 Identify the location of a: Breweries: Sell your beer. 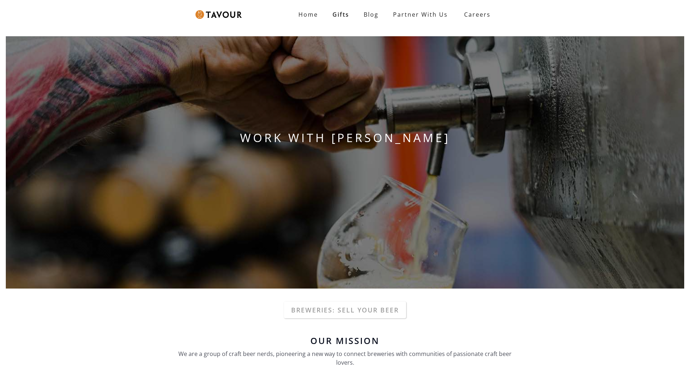
(345, 310).